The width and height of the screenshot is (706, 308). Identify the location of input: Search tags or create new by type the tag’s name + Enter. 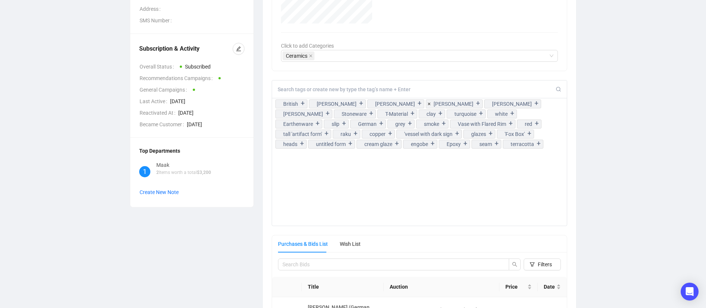
(417, 89).